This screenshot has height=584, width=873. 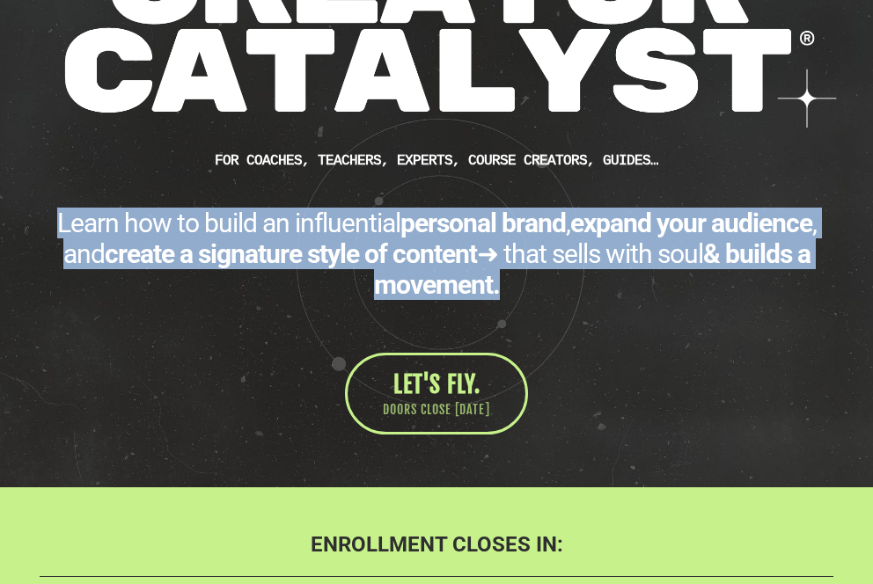 What do you see at coordinates (592, 269) in the screenshot?
I see `b: & builds a movement.` at bounding box center [592, 269].